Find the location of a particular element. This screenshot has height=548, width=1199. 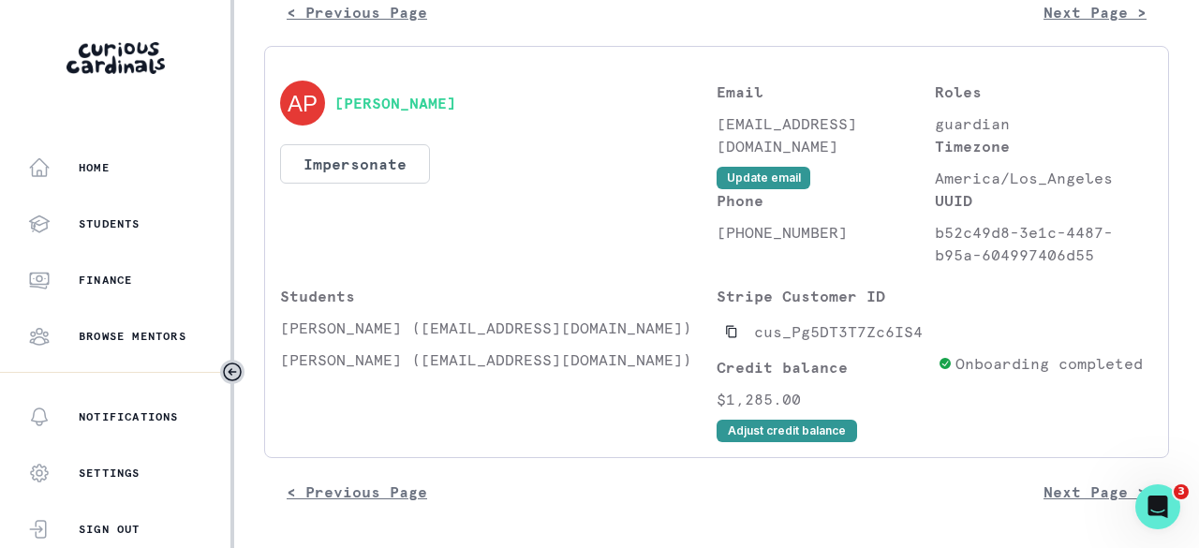

p: Home is located at coordinates (94, 168).